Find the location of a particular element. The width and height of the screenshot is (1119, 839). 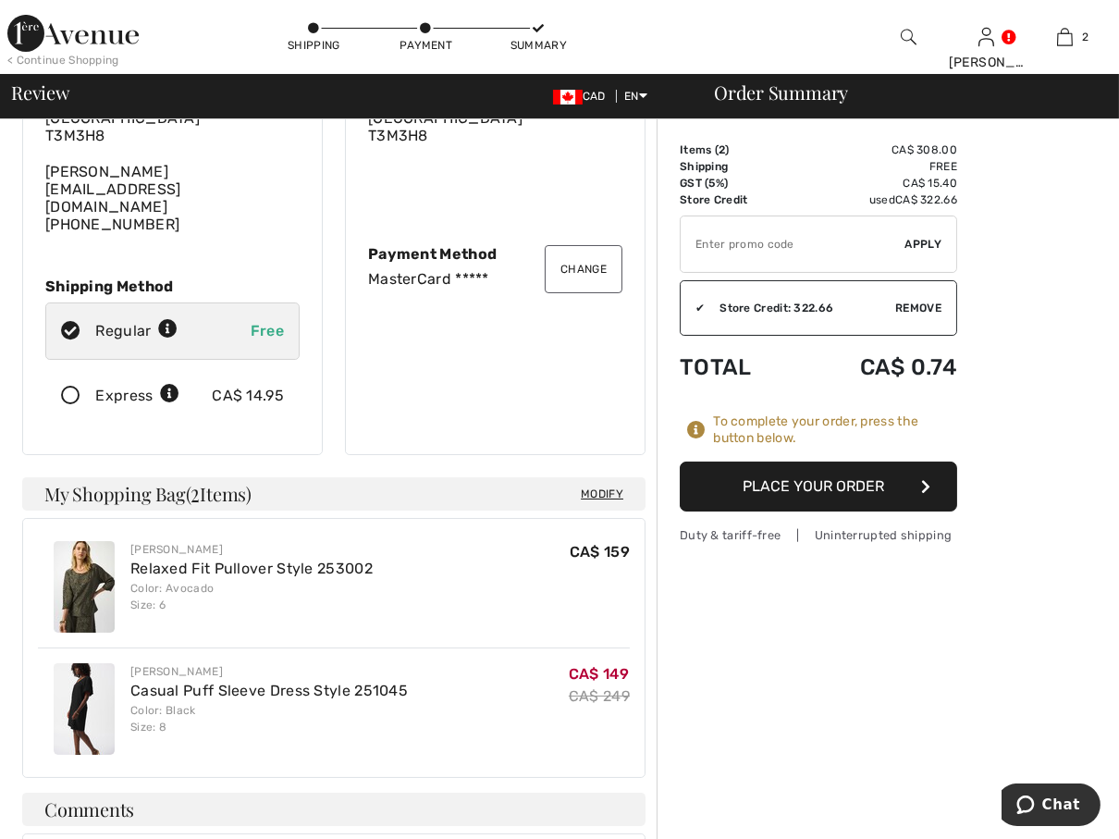

div: To complete your order, press the button below. is located at coordinates (835, 430).